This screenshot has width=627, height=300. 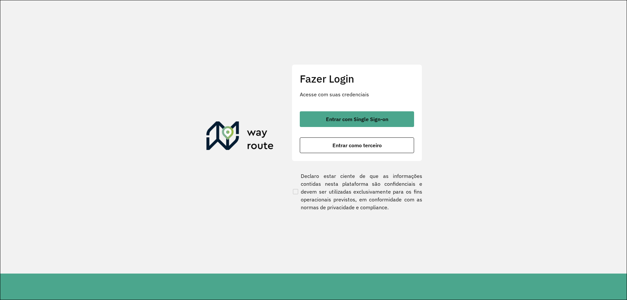 I want to click on img: Roteirizador AmbevTech, so click(x=240, y=137).